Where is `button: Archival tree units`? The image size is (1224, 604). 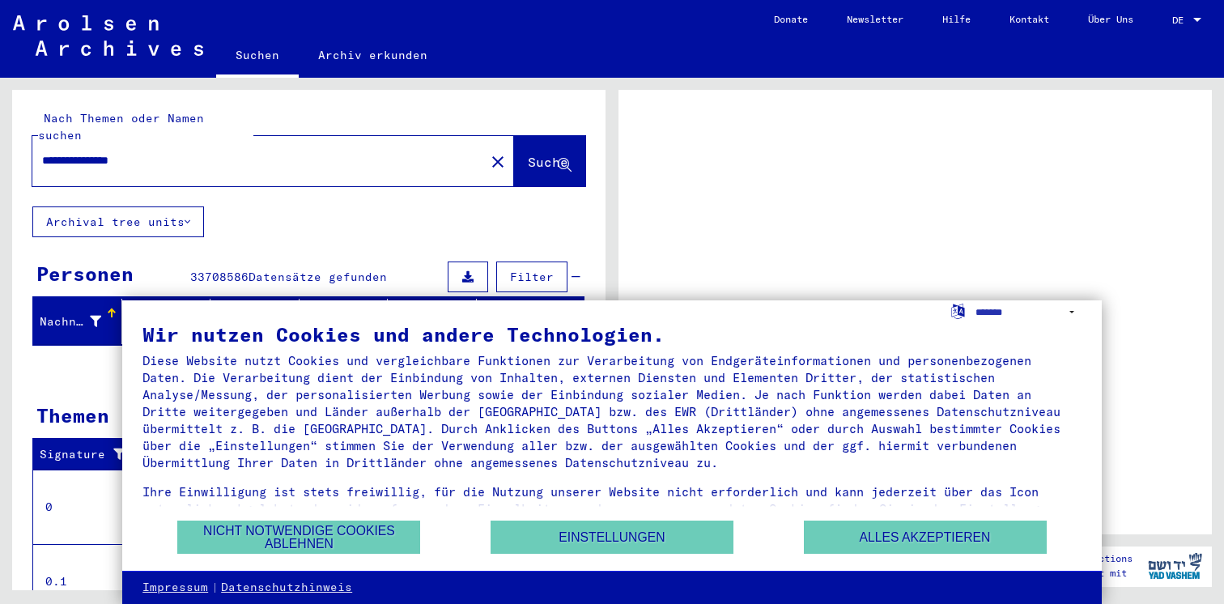
button: Archival tree units is located at coordinates (118, 222).